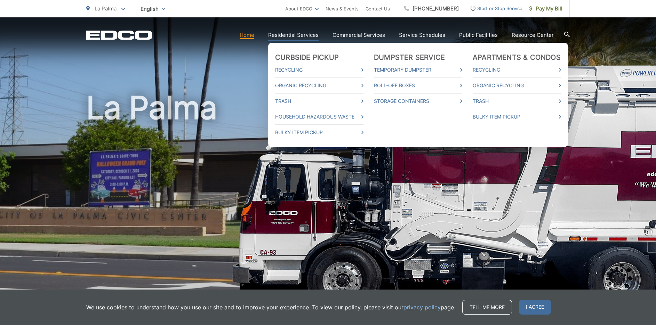 This screenshot has width=656, height=325. What do you see at coordinates (328, 200) in the screenshot?
I see `h1: La Palma` at bounding box center [328, 200].